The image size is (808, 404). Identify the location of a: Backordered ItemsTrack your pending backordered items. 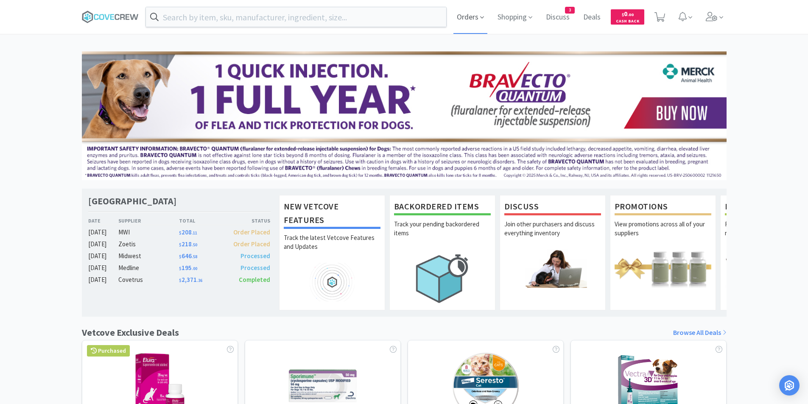
(442, 253).